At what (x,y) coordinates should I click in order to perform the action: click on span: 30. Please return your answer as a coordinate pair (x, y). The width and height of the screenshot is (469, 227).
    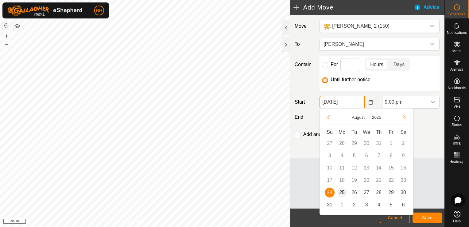
    Looking at the image, I should click on (404, 192).